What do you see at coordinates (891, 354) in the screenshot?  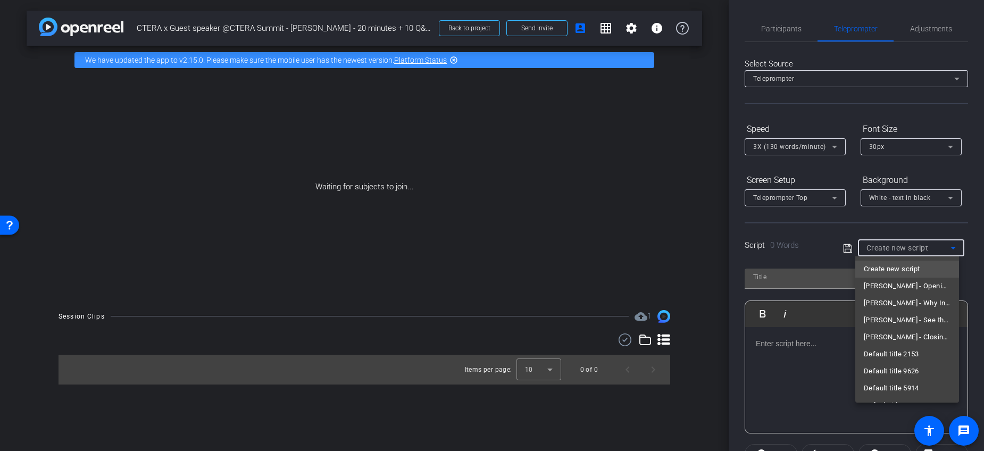 I see `span: Default title 2153` at bounding box center [891, 354].